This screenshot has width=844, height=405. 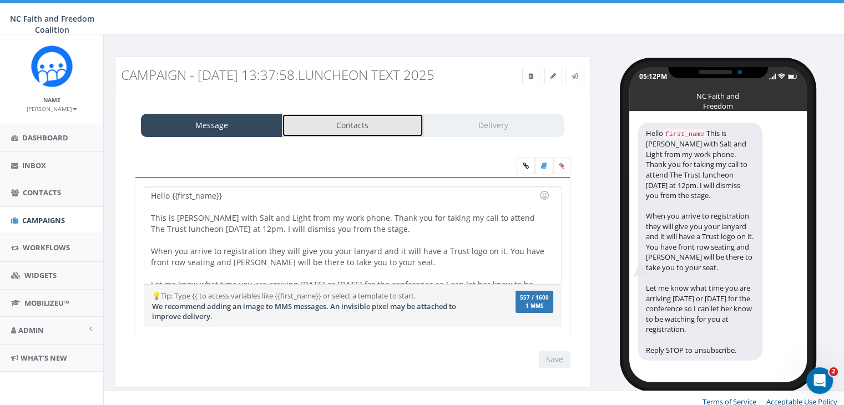 What do you see at coordinates (44, 358) in the screenshot?
I see `span: What's New` at bounding box center [44, 358].